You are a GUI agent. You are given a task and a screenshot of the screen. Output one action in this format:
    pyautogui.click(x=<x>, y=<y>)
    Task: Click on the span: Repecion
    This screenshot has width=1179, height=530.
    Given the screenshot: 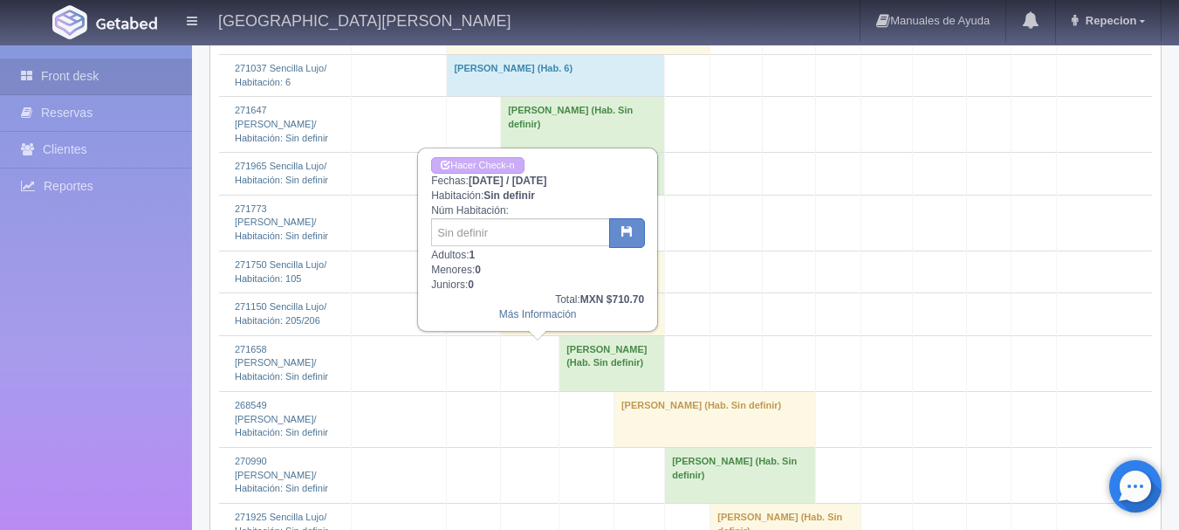 What is the action you would take?
    pyautogui.click(x=1109, y=20)
    